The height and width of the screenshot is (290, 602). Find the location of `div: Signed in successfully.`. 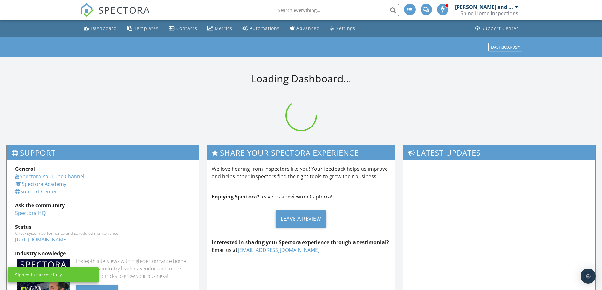

div: Signed in successfully. is located at coordinates (39, 275).